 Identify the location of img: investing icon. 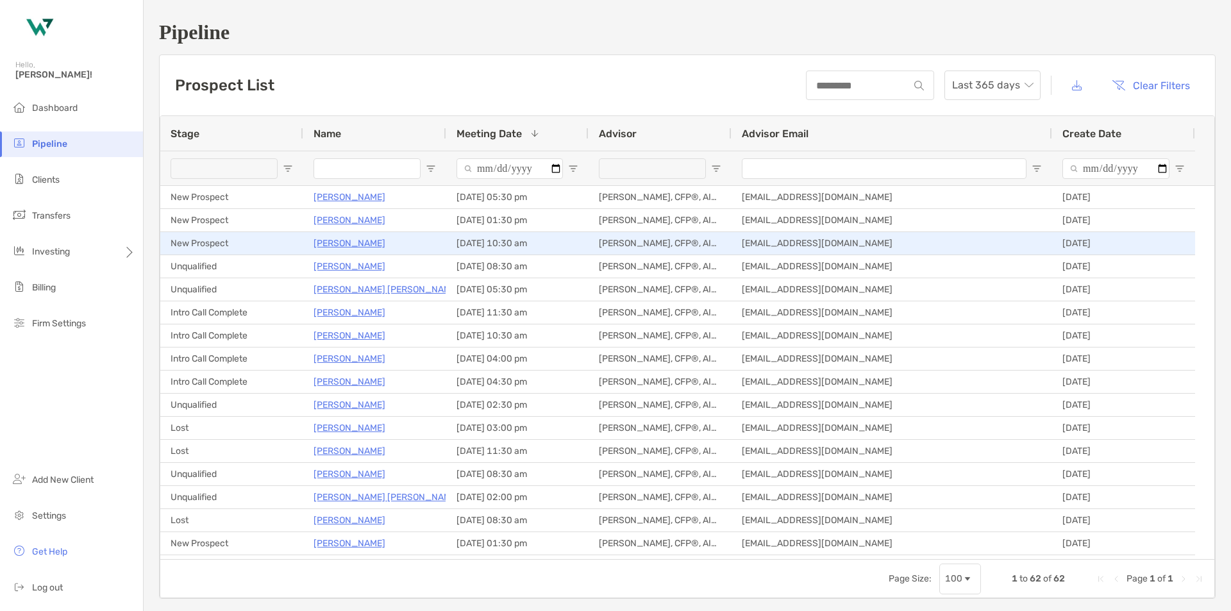
(19, 251).